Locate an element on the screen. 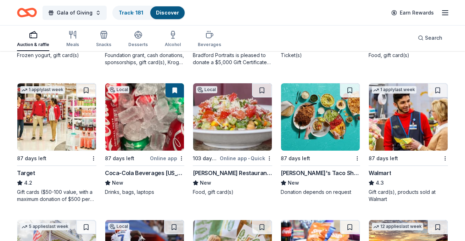 This screenshot has width=465, height=241. a: Track· 181 is located at coordinates (131, 12).